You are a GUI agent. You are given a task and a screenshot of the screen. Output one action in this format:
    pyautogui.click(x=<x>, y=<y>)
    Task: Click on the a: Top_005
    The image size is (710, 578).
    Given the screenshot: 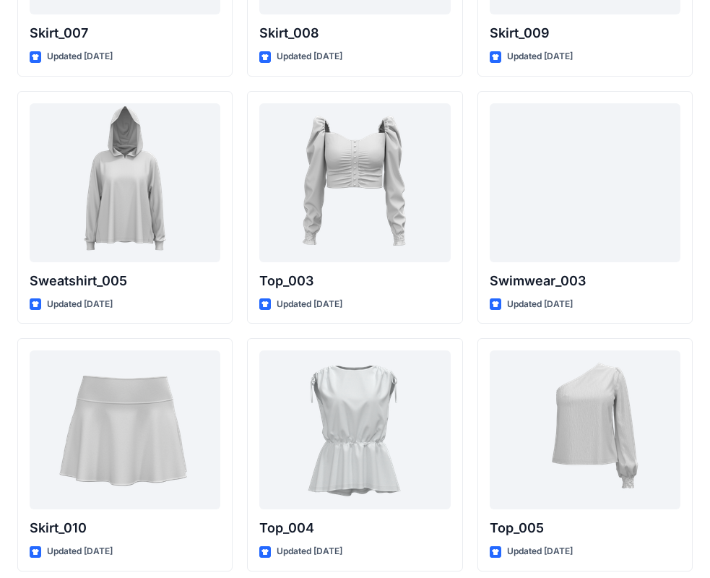 What is the action you would take?
    pyautogui.click(x=585, y=430)
    